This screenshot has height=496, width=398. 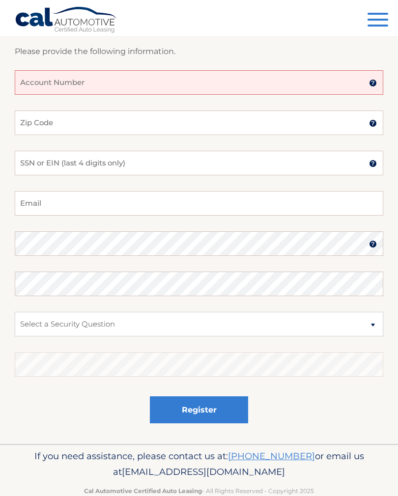 What do you see at coordinates (199, 464) in the screenshot?
I see `p: If you need assistance, please contact us at: or email us at` at bounding box center [199, 464].